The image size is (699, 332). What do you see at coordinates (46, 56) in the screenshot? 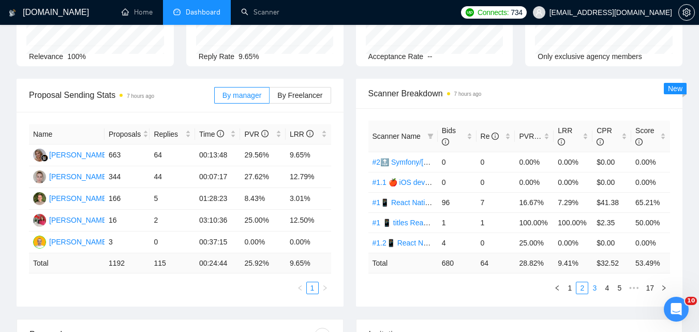
I see `span: Relevance` at bounding box center [46, 56].